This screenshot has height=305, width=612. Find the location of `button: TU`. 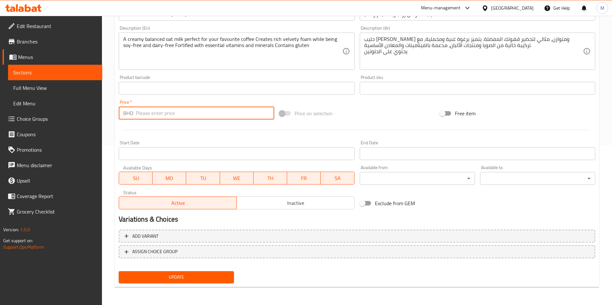

button: TU is located at coordinates (203, 178).